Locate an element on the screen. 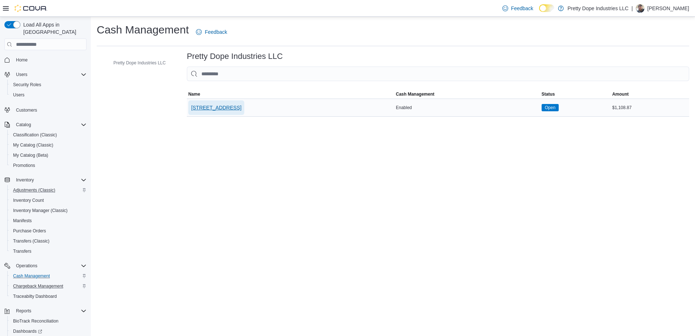 The image size is (695, 336). a: Chargeback Management is located at coordinates (38, 286).